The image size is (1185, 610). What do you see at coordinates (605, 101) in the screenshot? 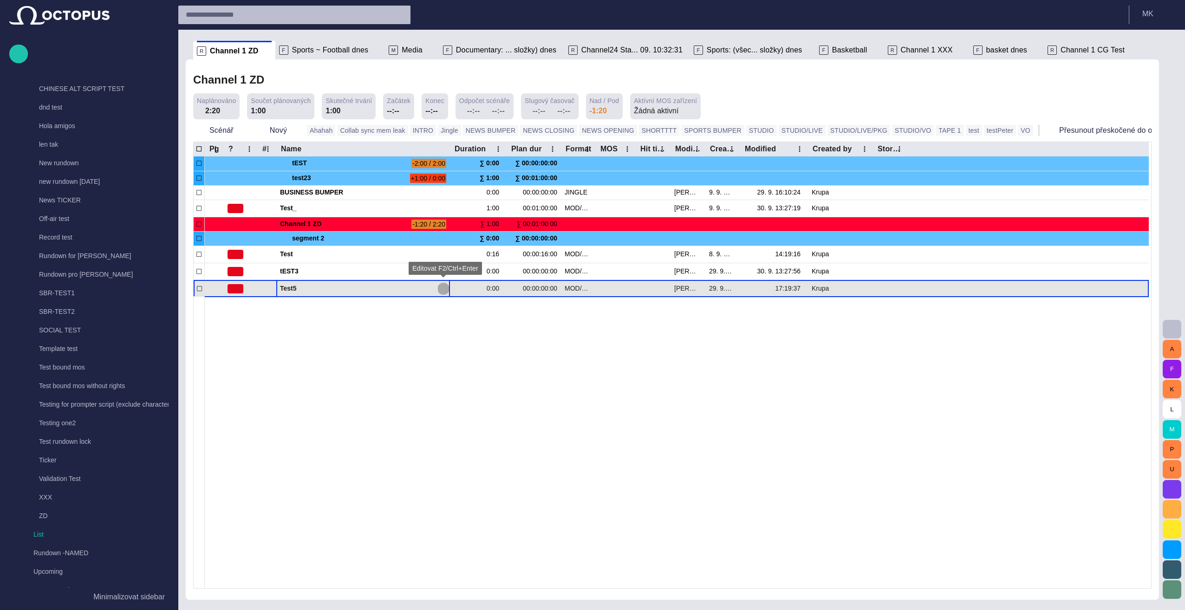
I see `span: Nad / Pod` at bounding box center [605, 101].